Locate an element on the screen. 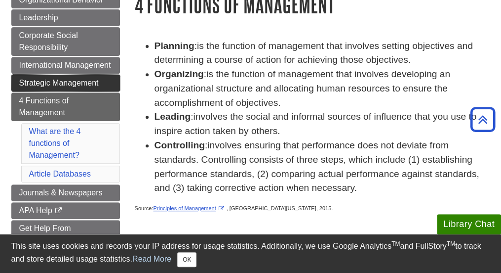 Image resolution: width=501 pixels, height=273 pixels. div: This site uses cookies and records your IP address for usage statistics. Additionally, we use Goo... is located at coordinates (251, 253).